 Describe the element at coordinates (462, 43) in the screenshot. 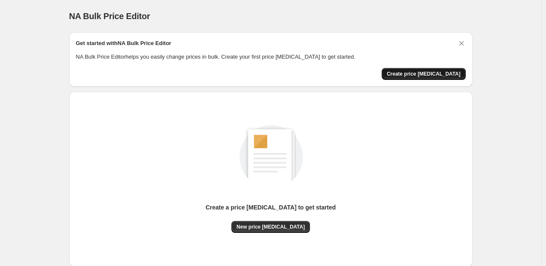

I see `button: Dismiss card` at that location.